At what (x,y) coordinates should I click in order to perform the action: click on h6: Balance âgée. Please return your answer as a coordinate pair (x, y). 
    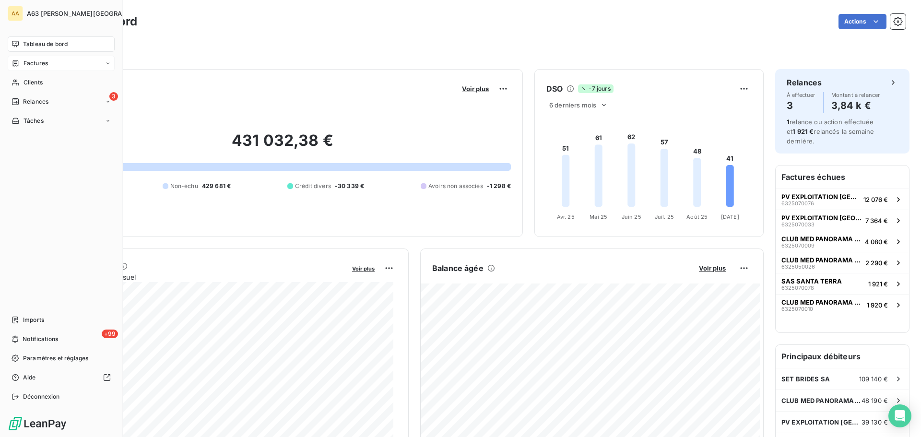
    Looking at the image, I should click on (458, 268).